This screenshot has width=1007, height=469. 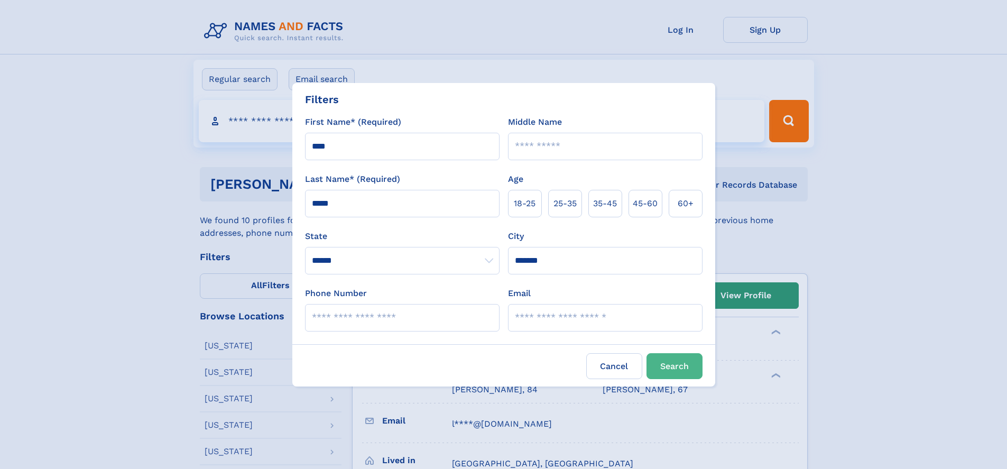 I want to click on label: First Name* (Required), so click(x=353, y=122).